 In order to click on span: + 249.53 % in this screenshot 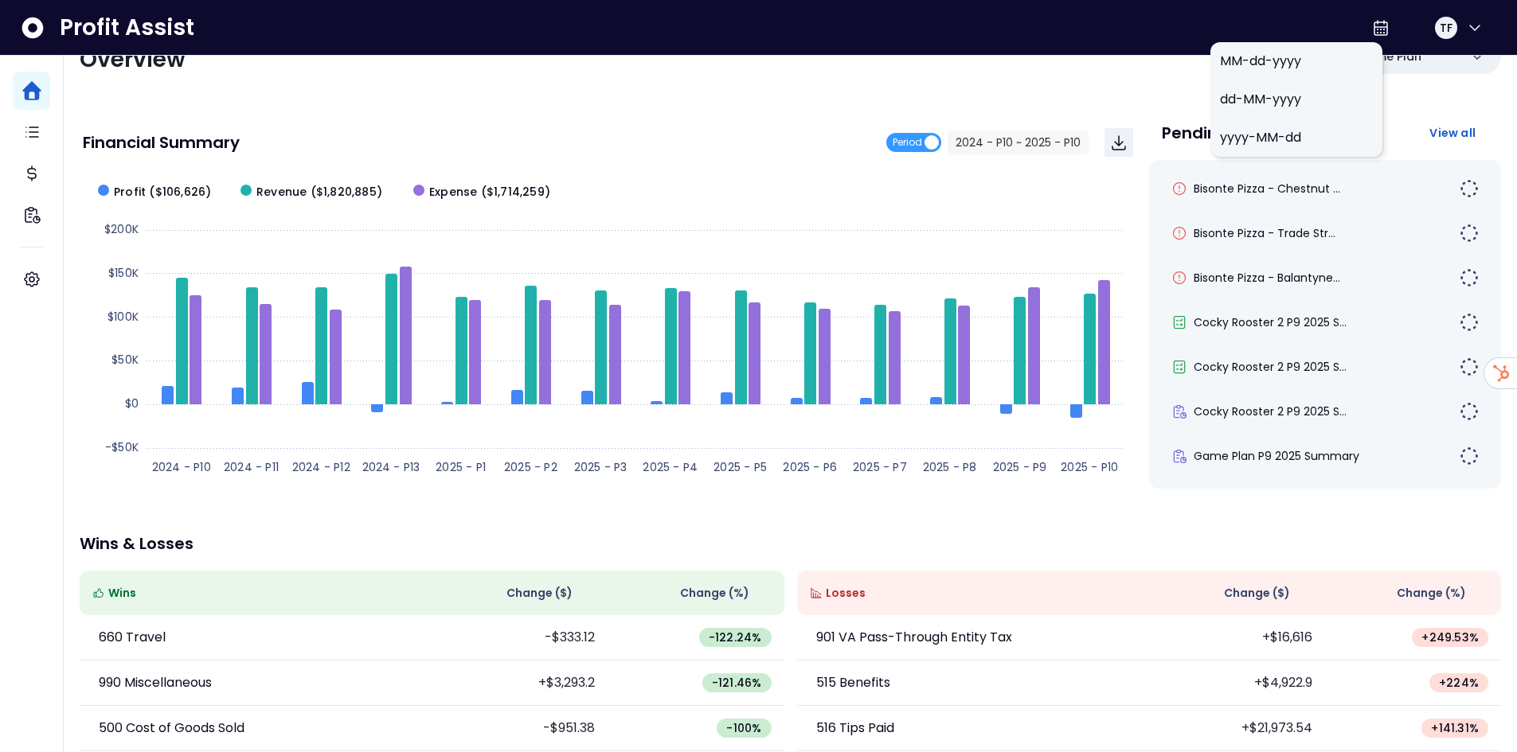, I will do `click(1450, 638)`.